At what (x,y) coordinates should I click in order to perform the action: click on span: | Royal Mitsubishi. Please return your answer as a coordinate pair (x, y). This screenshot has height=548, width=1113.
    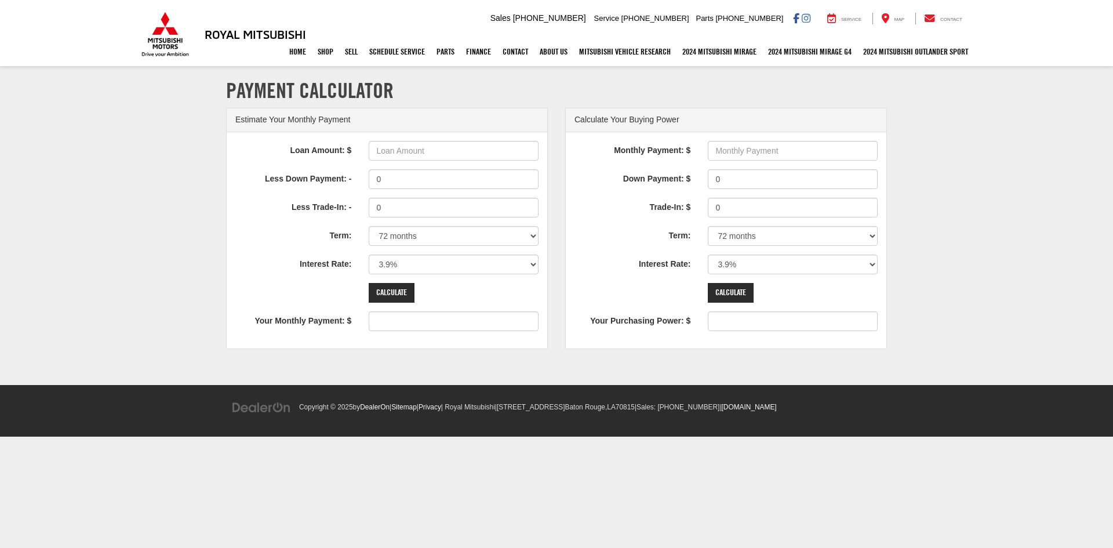
    Looking at the image, I should click on (468, 407).